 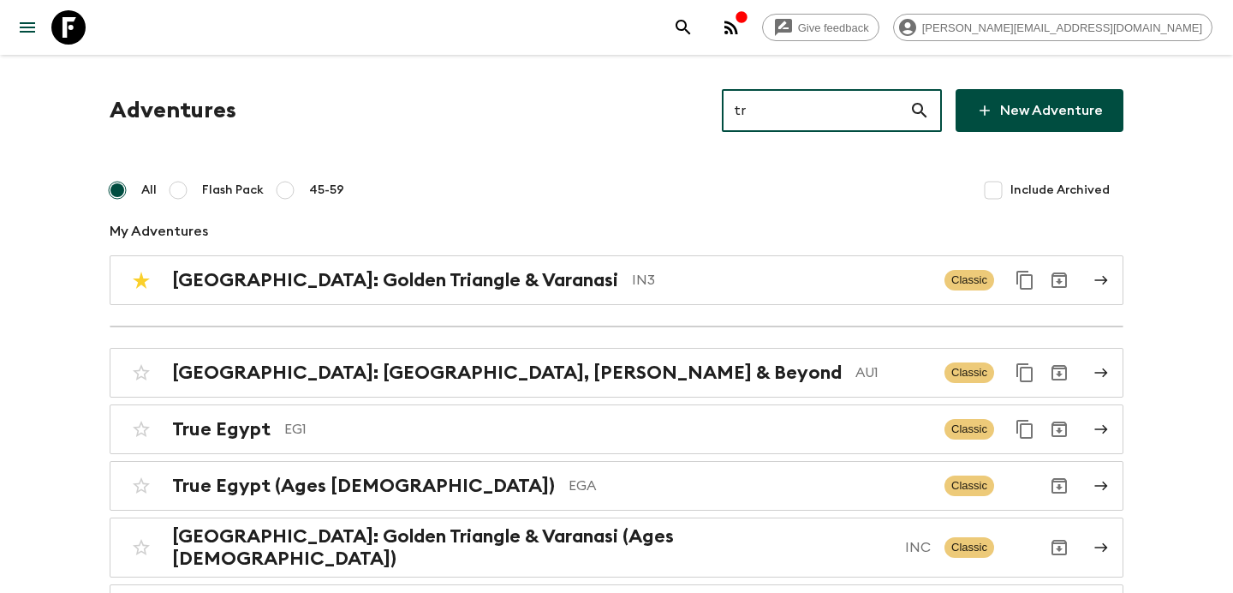 I want to click on p: AU1, so click(x=893, y=373).